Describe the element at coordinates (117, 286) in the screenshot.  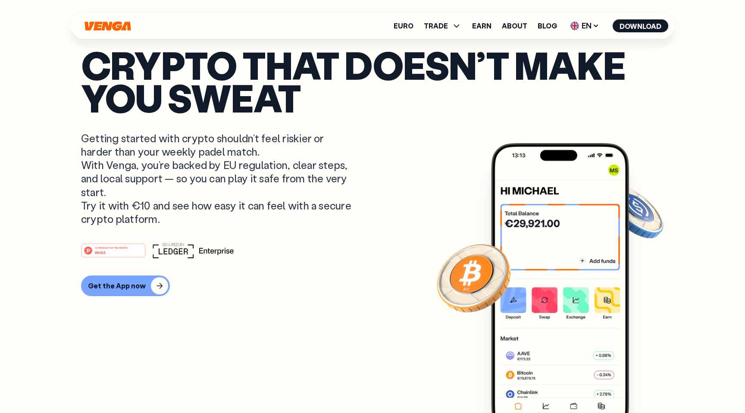
I see `div: Get the App now` at that location.